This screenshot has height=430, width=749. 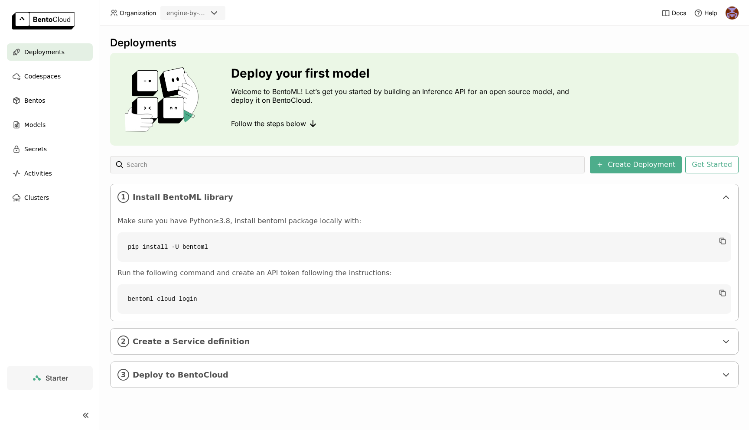 I want to click on i: 2, so click(x=123, y=341).